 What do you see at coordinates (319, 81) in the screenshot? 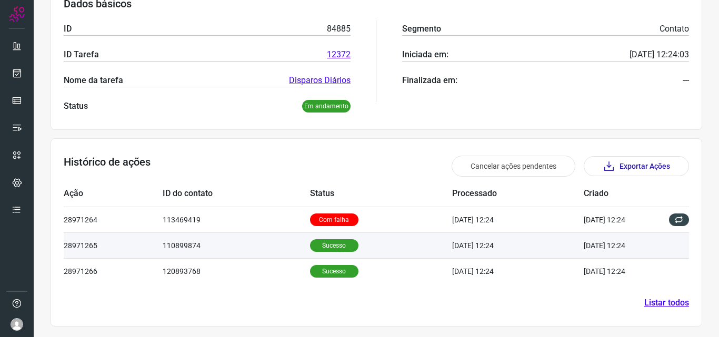
I see `a: Disparos Diários` at bounding box center [319, 81].